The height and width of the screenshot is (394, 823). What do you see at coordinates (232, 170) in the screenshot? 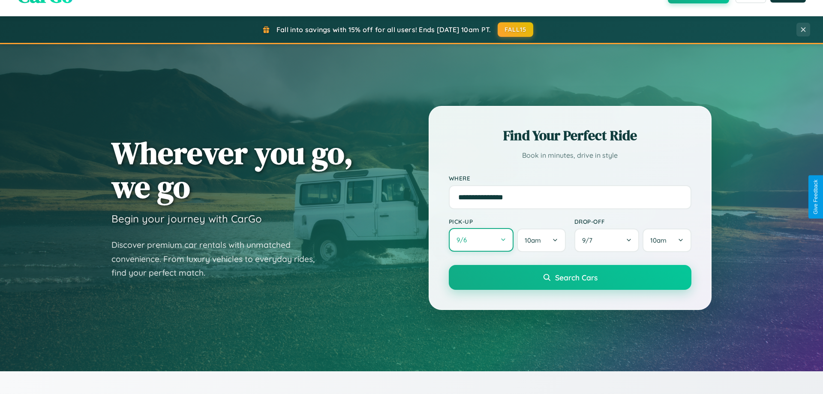
I see `h1: Wherever you go, we go` at bounding box center [232, 170].